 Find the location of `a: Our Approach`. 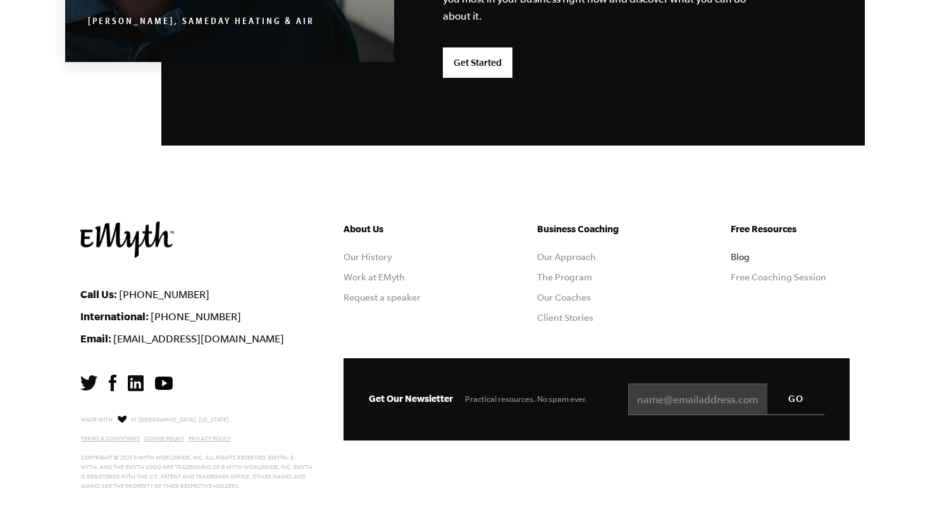

a: Our Approach is located at coordinates (566, 257).